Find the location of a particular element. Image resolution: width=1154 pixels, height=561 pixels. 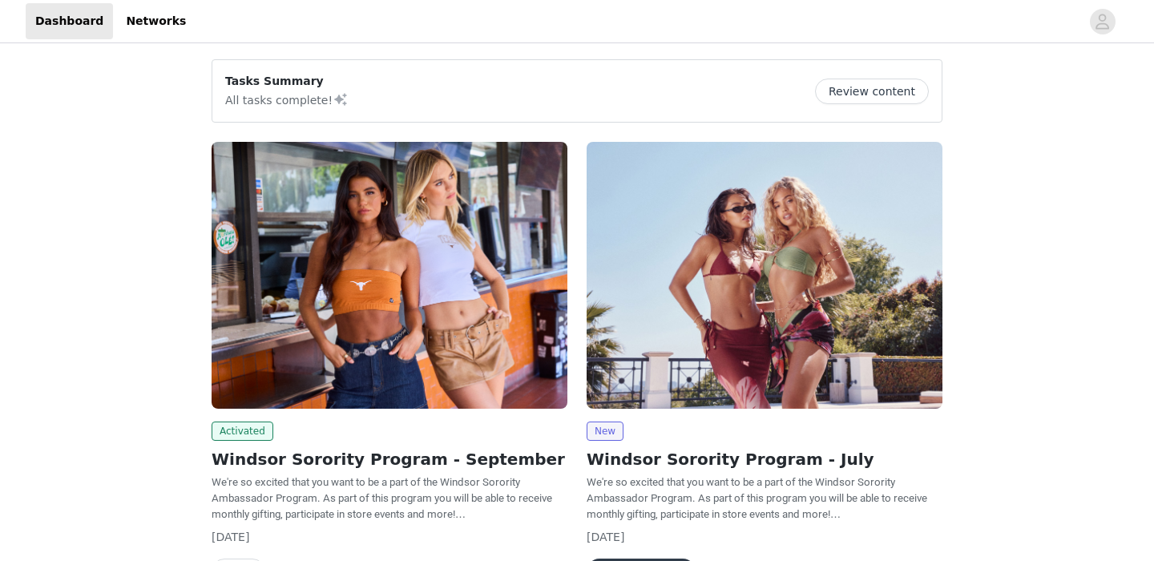

div: avatar is located at coordinates (1102, 22).